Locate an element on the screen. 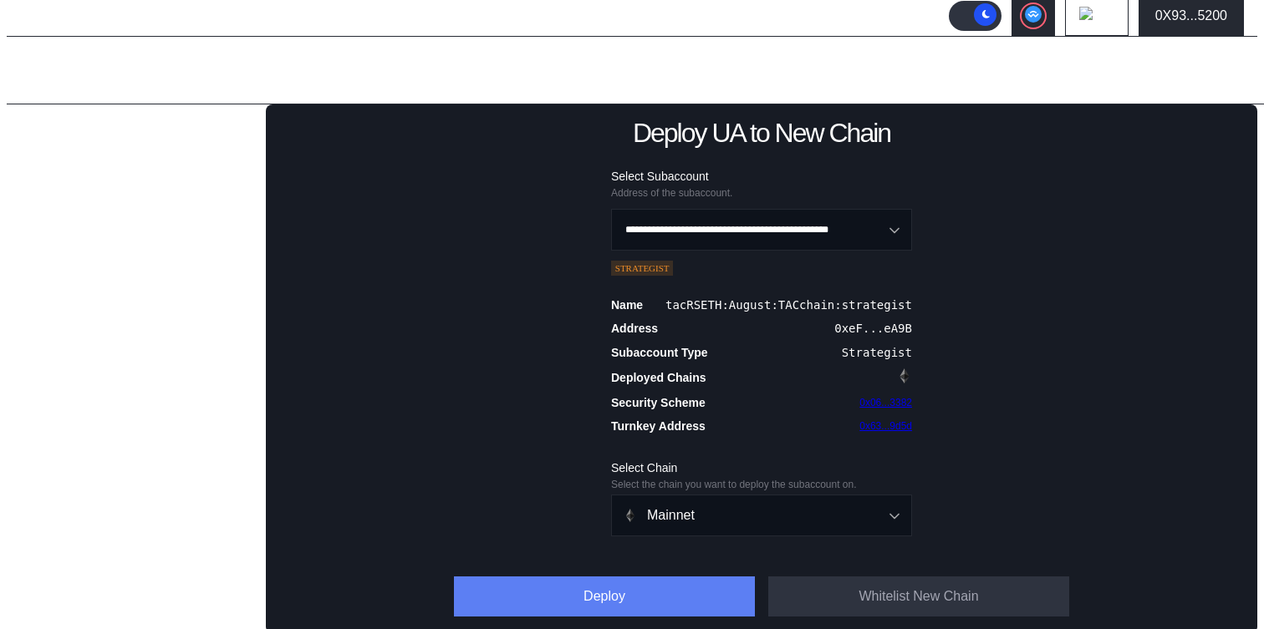  div: Loans is located at coordinates (48, 279).